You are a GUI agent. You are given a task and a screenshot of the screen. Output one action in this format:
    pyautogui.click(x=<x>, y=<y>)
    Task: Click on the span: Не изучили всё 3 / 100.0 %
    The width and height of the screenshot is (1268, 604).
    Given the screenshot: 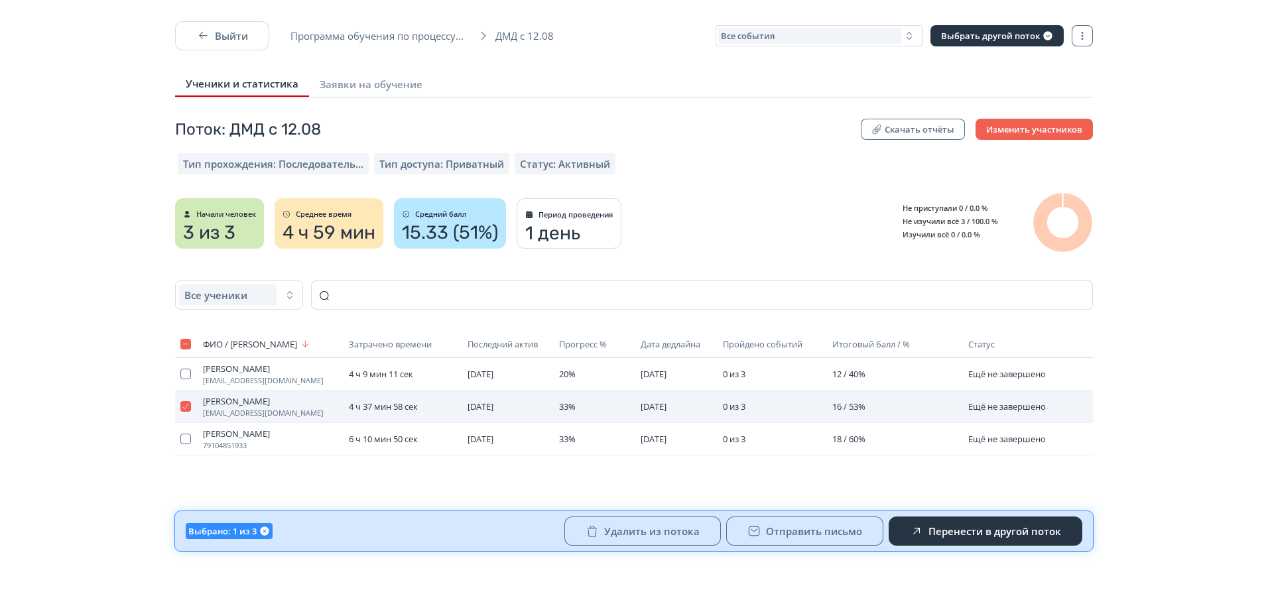 What is the action you would take?
    pyautogui.click(x=945, y=221)
    